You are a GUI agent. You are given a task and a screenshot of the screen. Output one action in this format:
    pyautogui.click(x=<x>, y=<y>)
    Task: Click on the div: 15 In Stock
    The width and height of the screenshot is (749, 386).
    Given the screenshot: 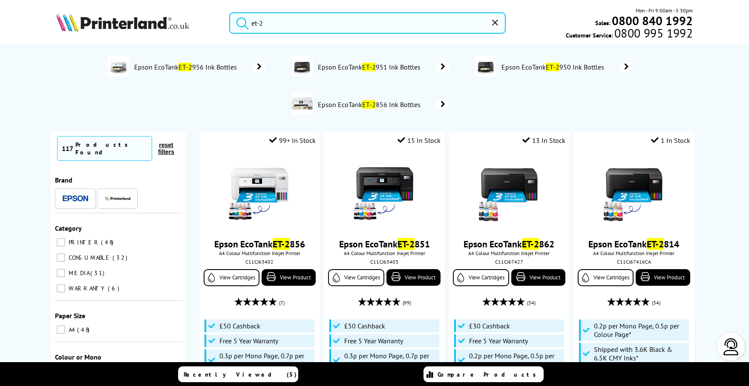 What is the action you would take?
    pyautogui.click(x=419, y=140)
    